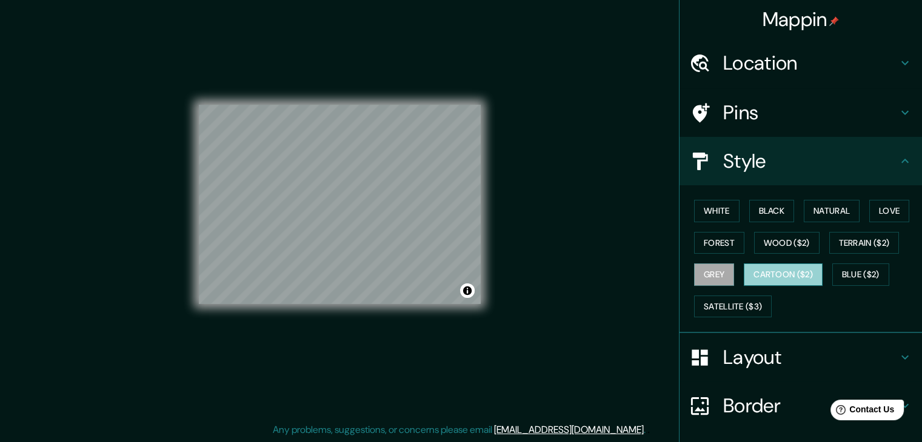 The height and width of the screenshot is (442, 922). Describe the element at coordinates (467, 291) in the screenshot. I see `button: Toggle attribution` at that location.